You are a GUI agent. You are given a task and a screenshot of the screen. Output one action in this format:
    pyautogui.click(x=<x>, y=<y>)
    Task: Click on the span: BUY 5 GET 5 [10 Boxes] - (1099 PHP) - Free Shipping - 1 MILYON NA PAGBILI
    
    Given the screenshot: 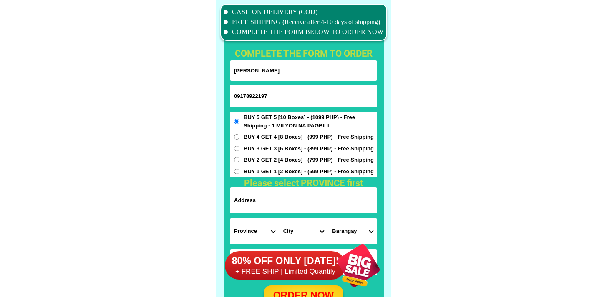 What is the action you would take?
    pyautogui.click(x=310, y=121)
    